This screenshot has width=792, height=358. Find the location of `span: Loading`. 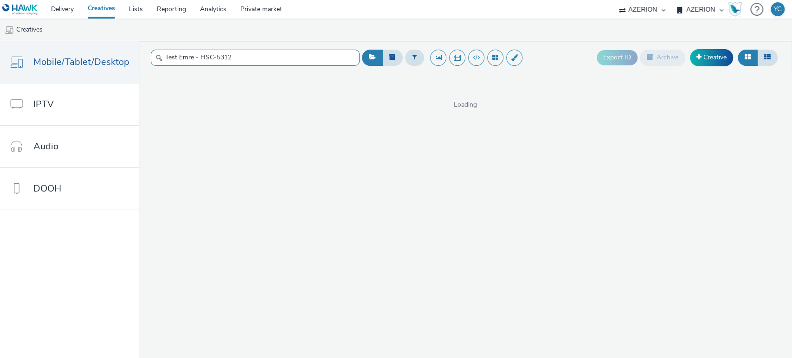

span: Loading is located at coordinates (466, 105).